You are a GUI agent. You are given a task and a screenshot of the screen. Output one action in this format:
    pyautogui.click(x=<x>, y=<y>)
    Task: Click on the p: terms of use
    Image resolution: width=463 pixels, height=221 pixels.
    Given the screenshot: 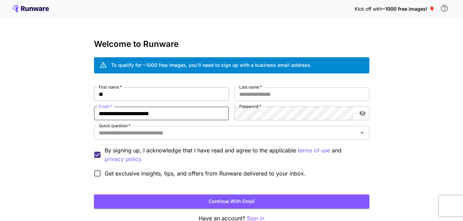 What is the action you would take?
    pyautogui.click(x=314, y=150)
    